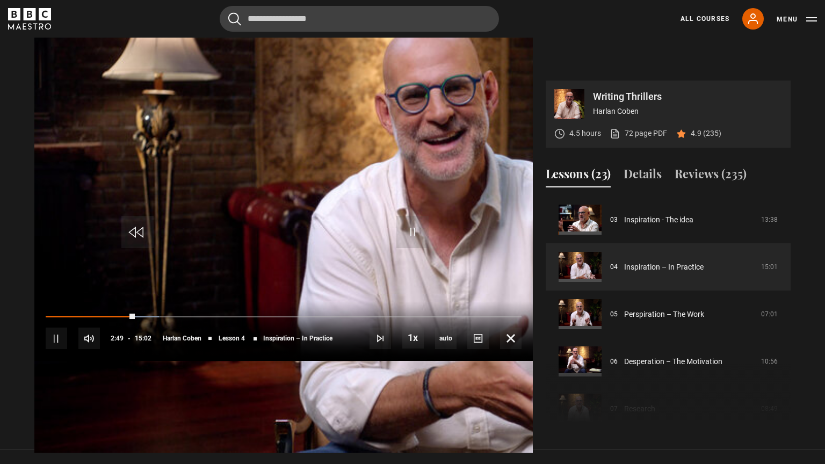  Describe the element at coordinates (30, 19) in the screenshot. I see `svg: BBC Maestro` at that location.